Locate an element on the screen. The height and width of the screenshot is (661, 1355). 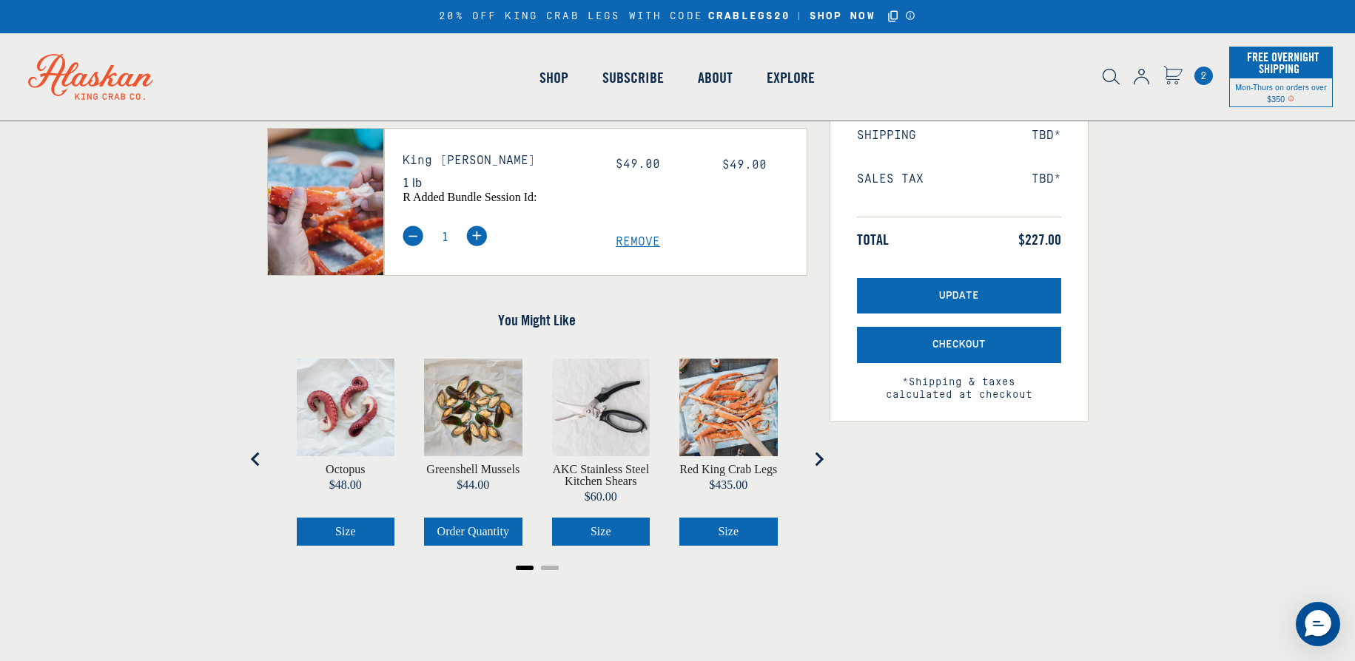
span: Order Quantity is located at coordinates (473, 531).